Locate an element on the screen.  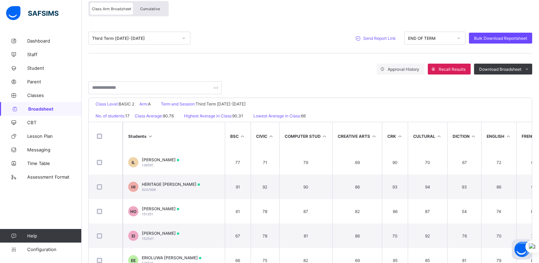
span: Class Arm Broadsheet is located at coordinates (112, 9).